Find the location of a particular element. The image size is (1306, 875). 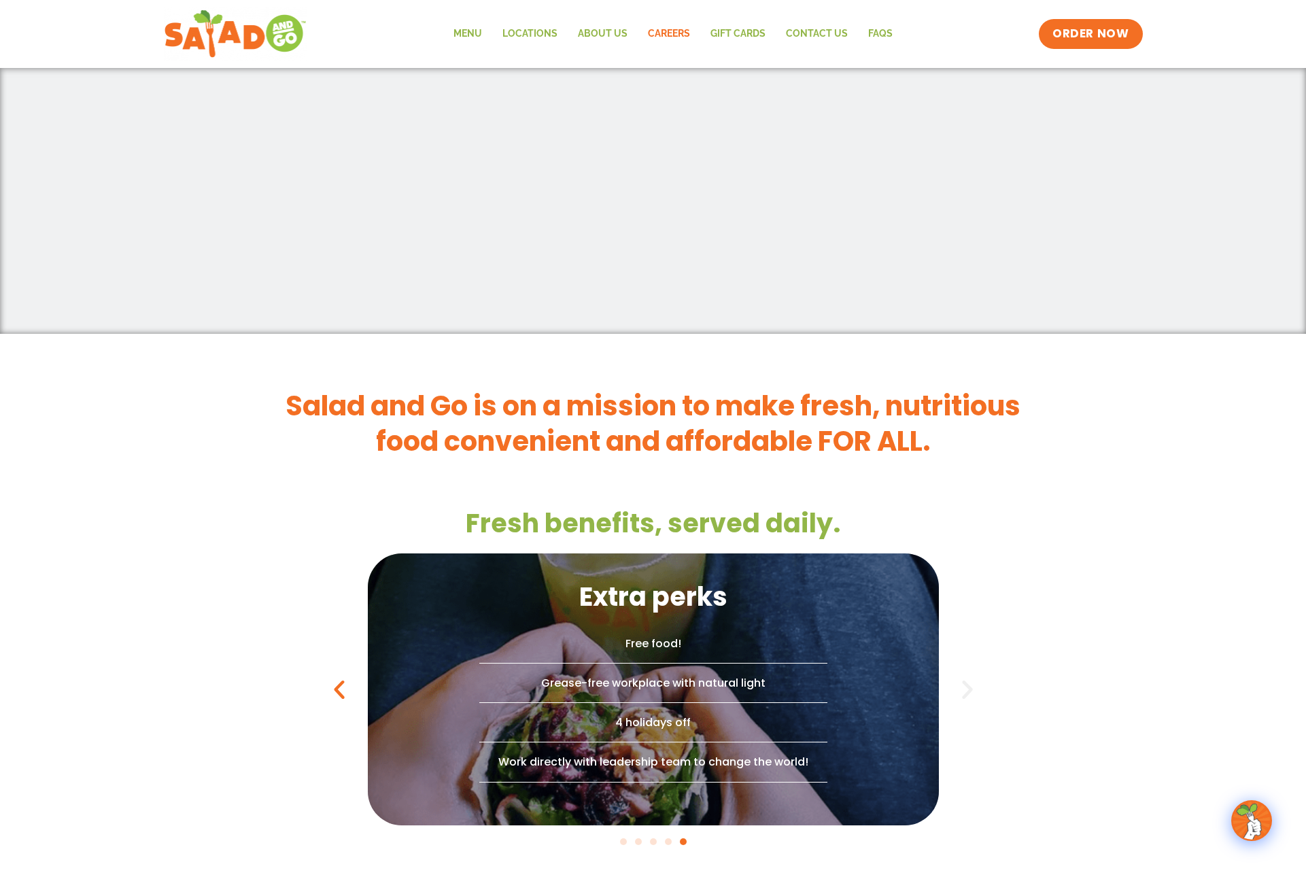

img: new-SAG-logo-768×292 is located at coordinates (235, 34).